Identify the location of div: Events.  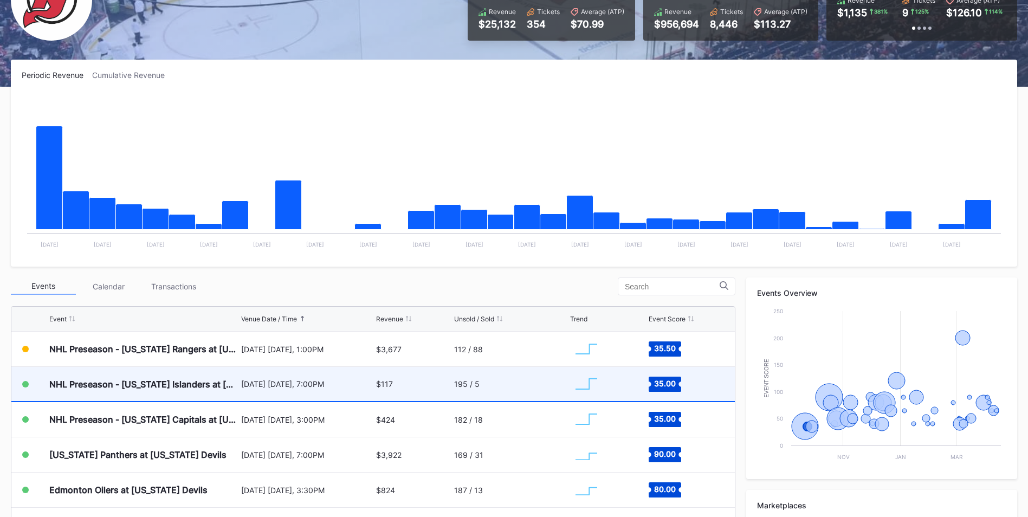
(43, 286).